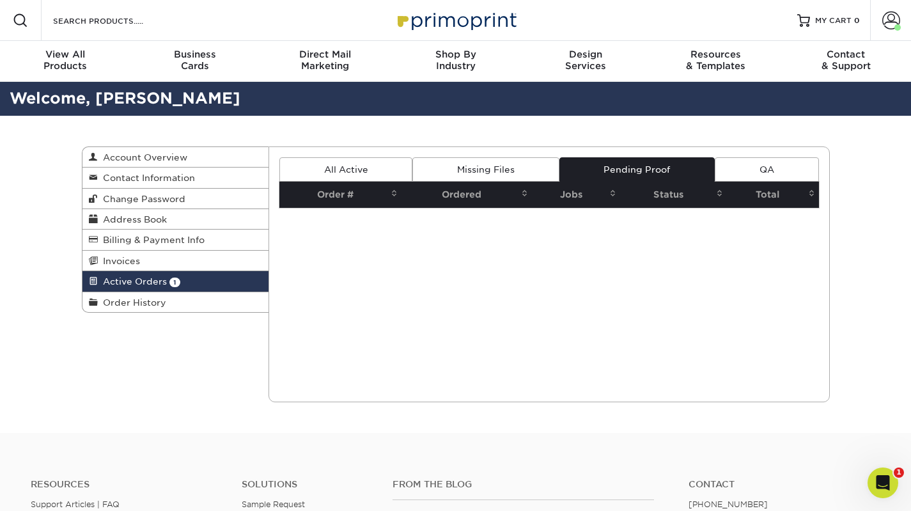  What do you see at coordinates (485, 169) in the screenshot?
I see `a: Missing Files` at bounding box center [485, 169].